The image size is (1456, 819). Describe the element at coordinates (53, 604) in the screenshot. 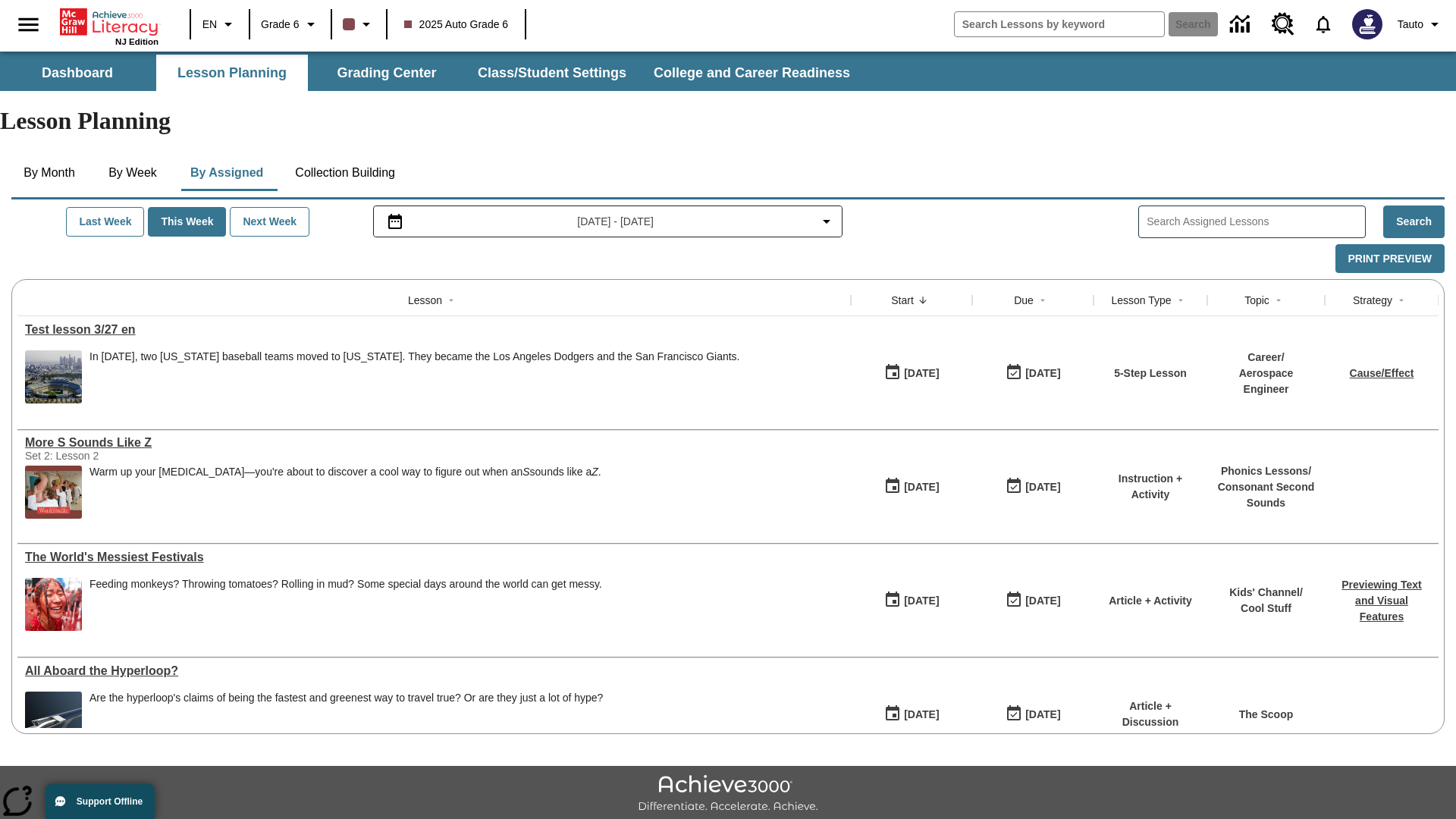

I see `img: A young person covered in tomato juice and tomato pieces smiles while standing on a tomato-covere...` at that location.